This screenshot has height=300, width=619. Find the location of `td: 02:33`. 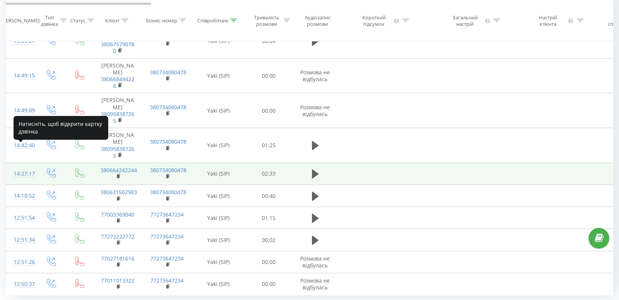

td: 02:33 is located at coordinates (269, 174).